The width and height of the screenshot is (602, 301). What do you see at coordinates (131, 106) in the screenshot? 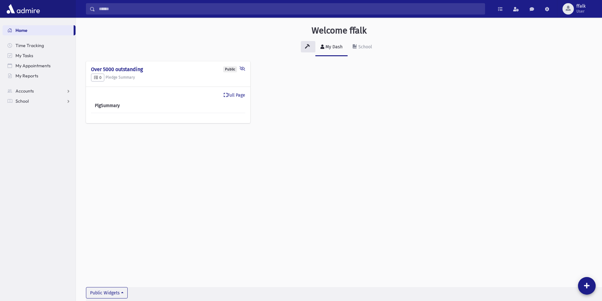
I see `th: PlgSummary` at bounding box center [131, 106].